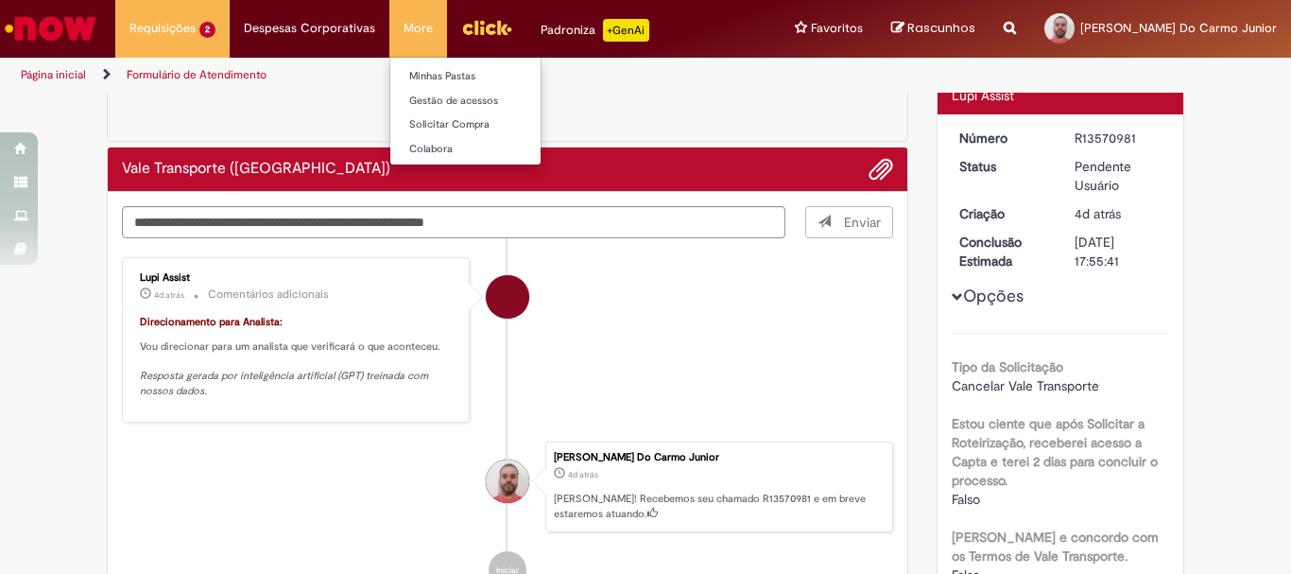 The image size is (1291, 574). What do you see at coordinates (1118, 176) in the screenshot?
I see `div: Pendente Usuário` at bounding box center [1118, 176].